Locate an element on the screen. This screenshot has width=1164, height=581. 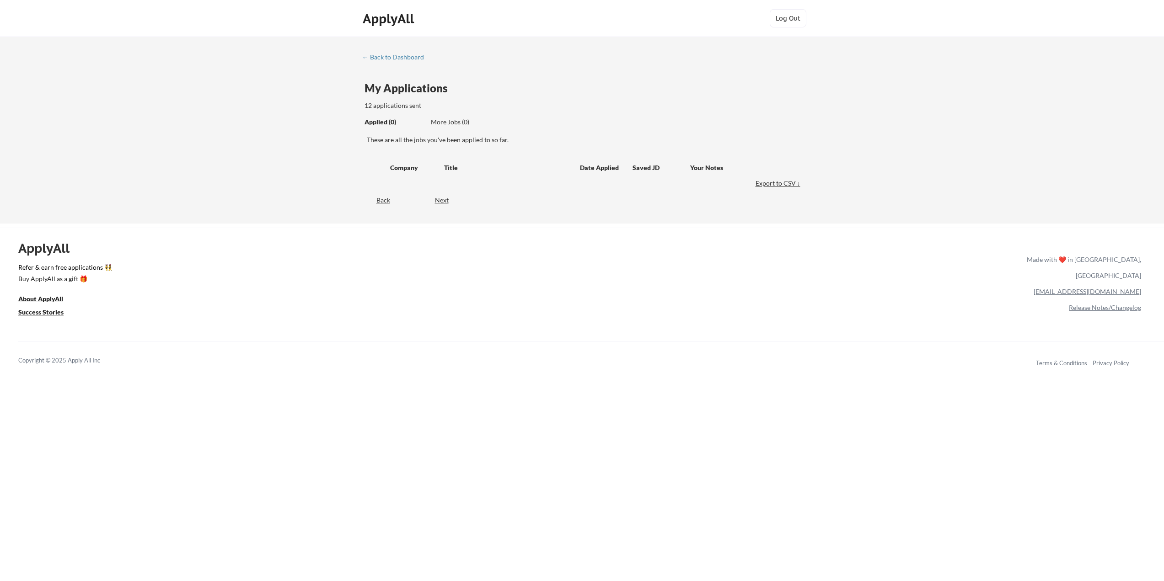
div: Applied (0) is located at coordinates (394, 122).